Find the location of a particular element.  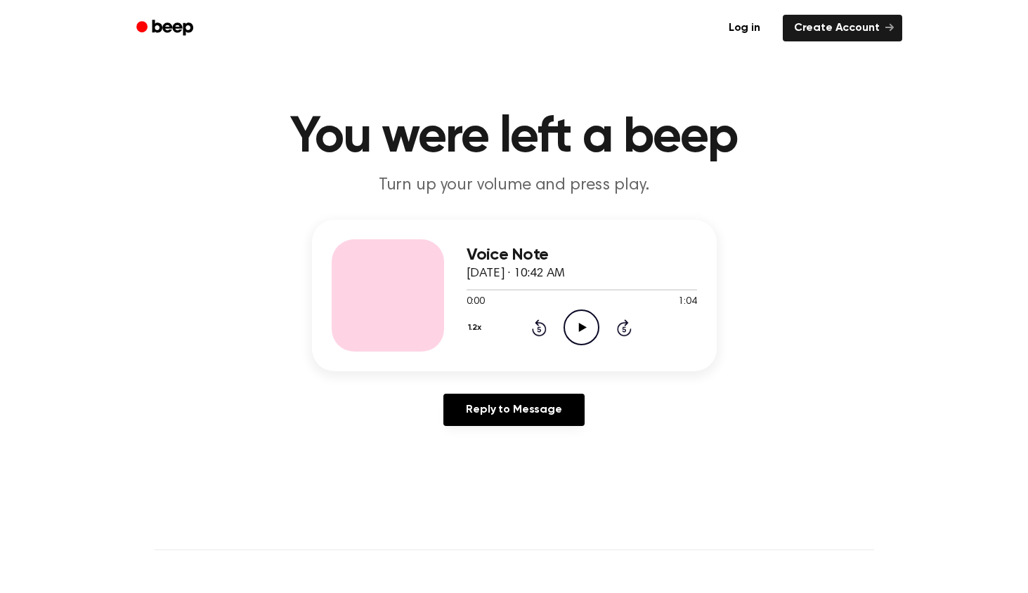

h1: You were left a beep is located at coordinates (514, 138).